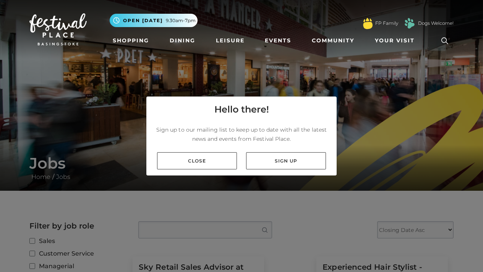  What do you see at coordinates (387, 23) in the screenshot?
I see `a: FP Family` at bounding box center [387, 23].